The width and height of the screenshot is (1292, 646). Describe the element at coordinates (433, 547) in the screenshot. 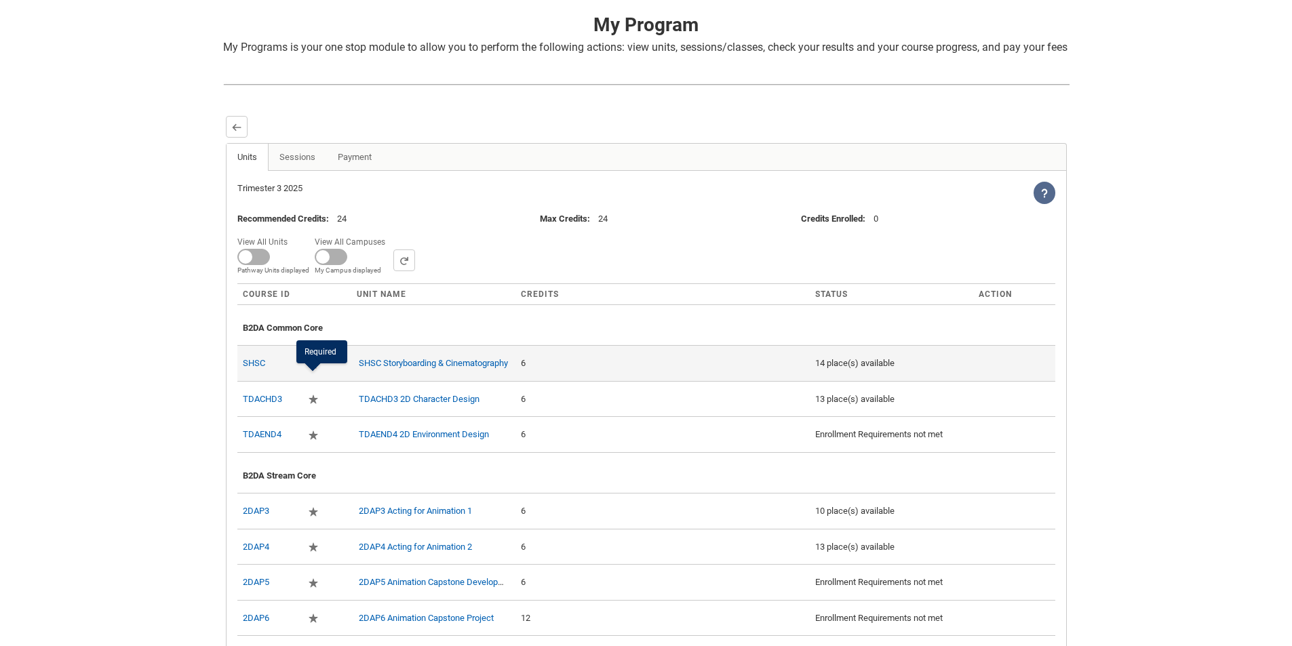

I see `div: 2DAP4 Acting for Animation 2` at that location.